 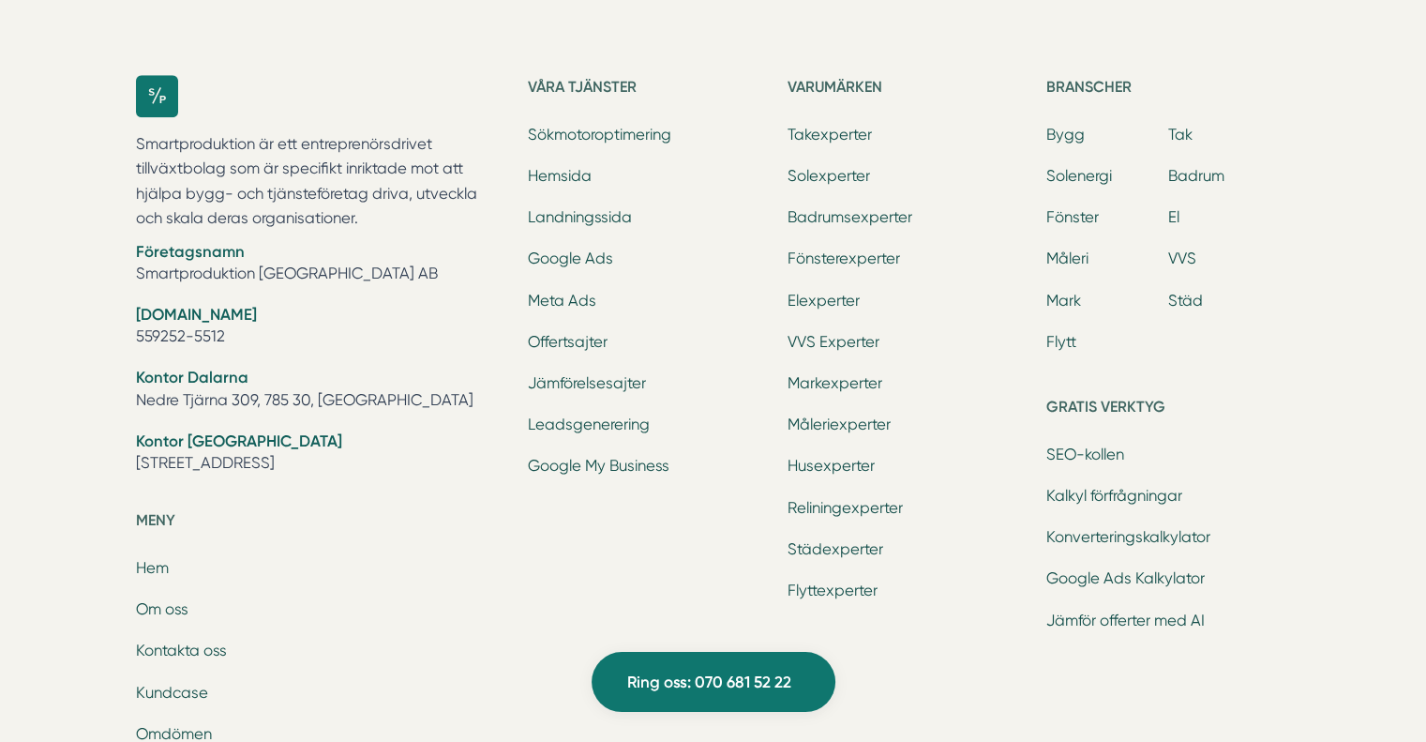 What do you see at coordinates (1174, 217) in the screenshot?
I see `a: El` at bounding box center [1174, 217].